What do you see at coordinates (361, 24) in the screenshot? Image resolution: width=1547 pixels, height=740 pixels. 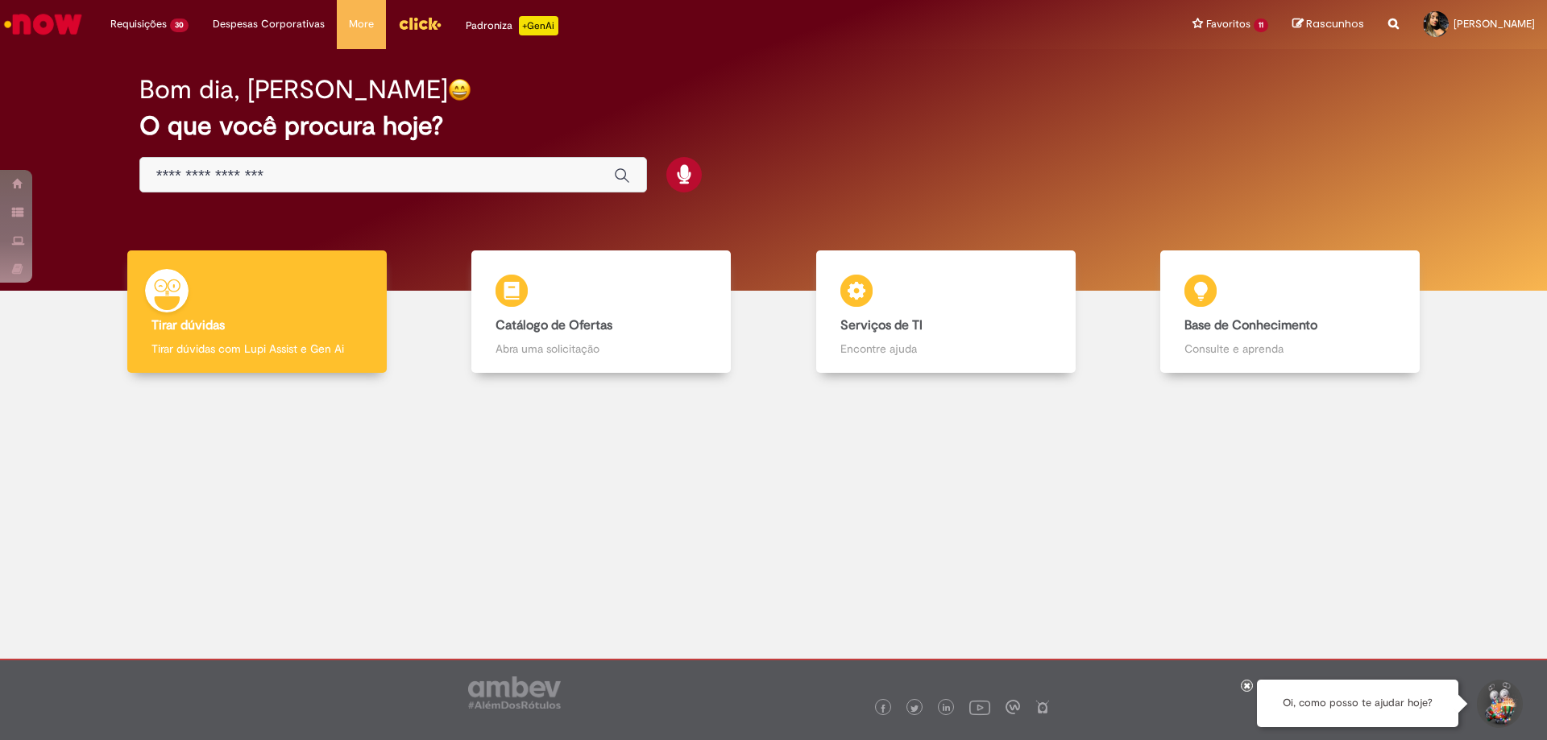 I see `span: More` at bounding box center [361, 24].